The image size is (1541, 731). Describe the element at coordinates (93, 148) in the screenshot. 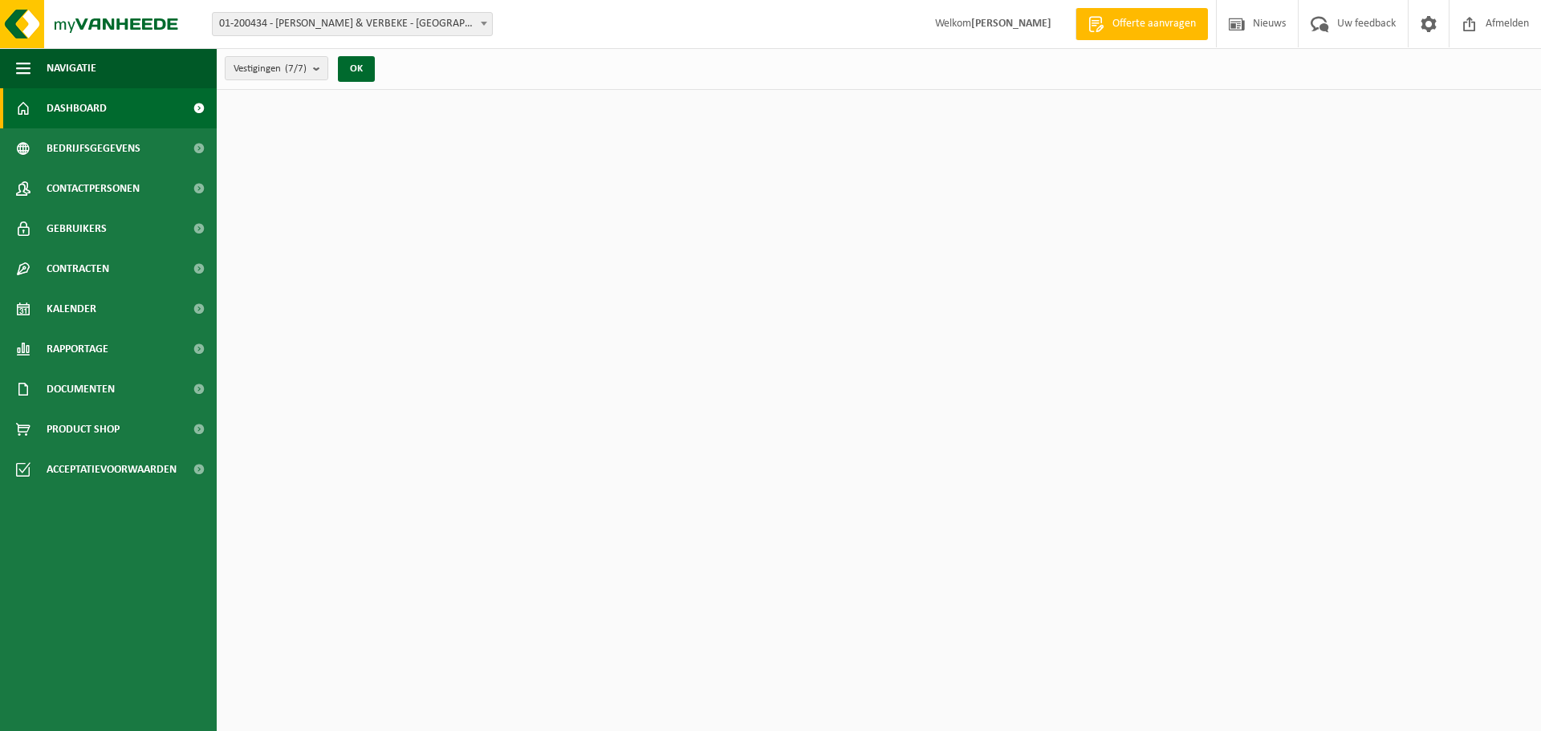

I see `span: Bedrijfsgegevens` at that location.